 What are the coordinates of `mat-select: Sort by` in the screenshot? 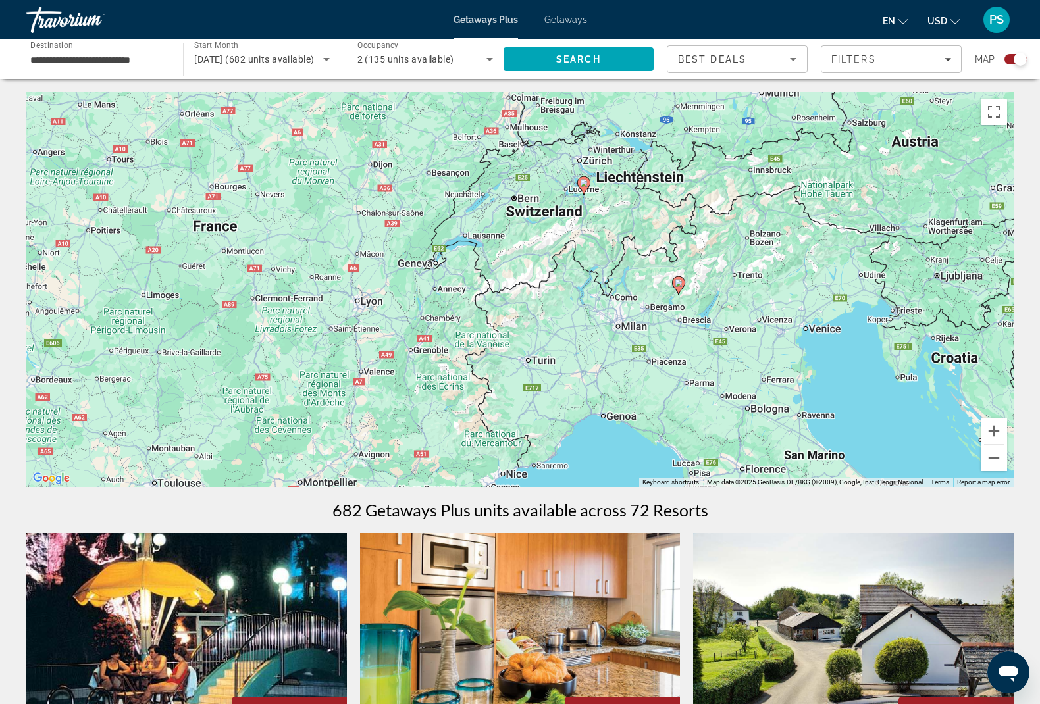 It's located at (737, 59).